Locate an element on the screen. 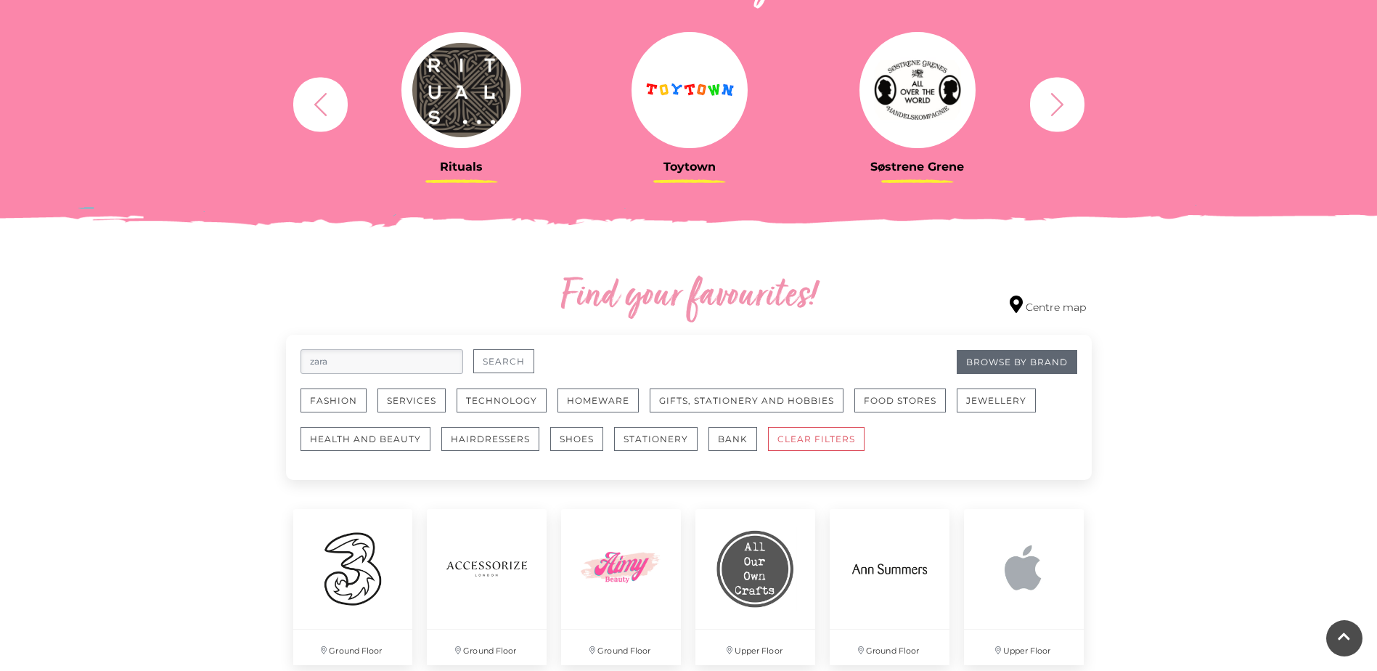 This screenshot has width=1377, height=671. a: Technology is located at coordinates (507, 407).